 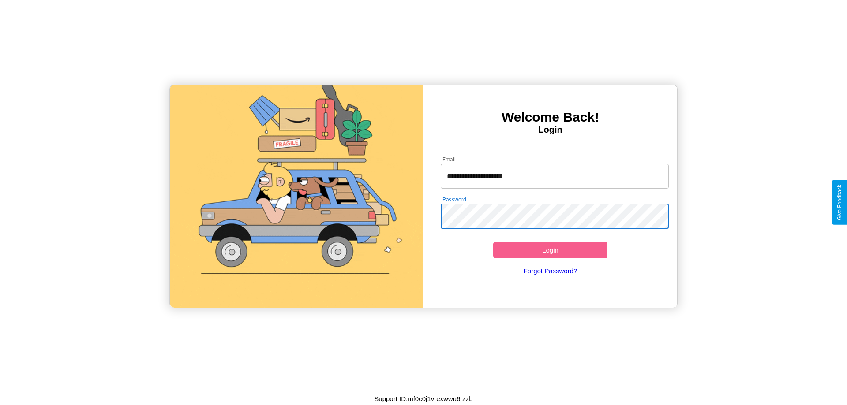 What do you see at coordinates (551, 271) in the screenshot?
I see `a: Forgot Password?` at bounding box center [551, 271].